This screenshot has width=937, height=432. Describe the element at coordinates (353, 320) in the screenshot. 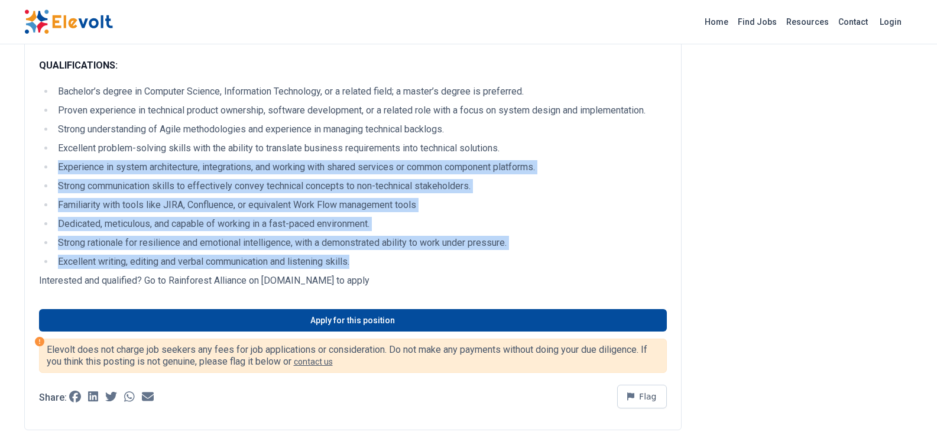

I see `a: Apply for this position` at that location.